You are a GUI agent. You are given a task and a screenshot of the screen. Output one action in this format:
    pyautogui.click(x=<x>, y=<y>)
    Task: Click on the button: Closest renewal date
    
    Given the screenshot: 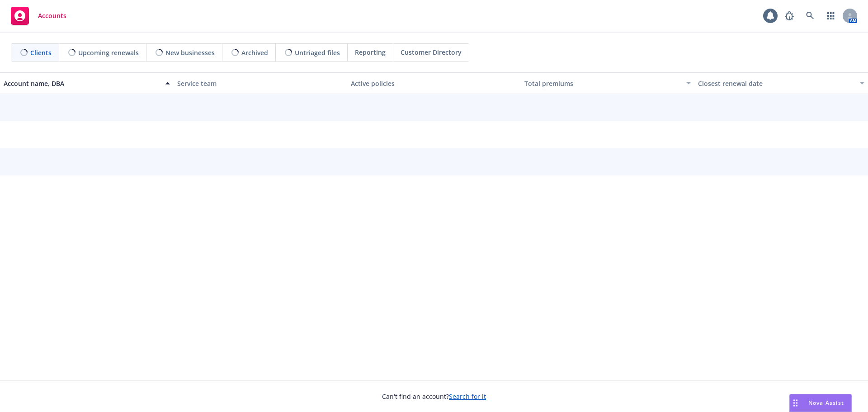 What is the action you would take?
    pyautogui.click(x=781, y=83)
    